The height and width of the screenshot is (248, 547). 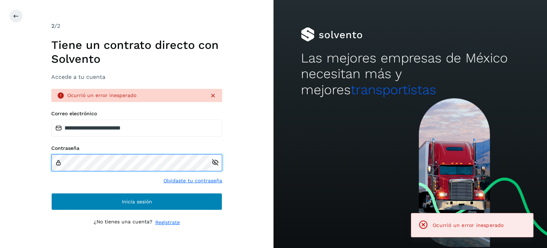 I want to click on p: ¿No tienes una cuenta?, so click(x=123, y=222).